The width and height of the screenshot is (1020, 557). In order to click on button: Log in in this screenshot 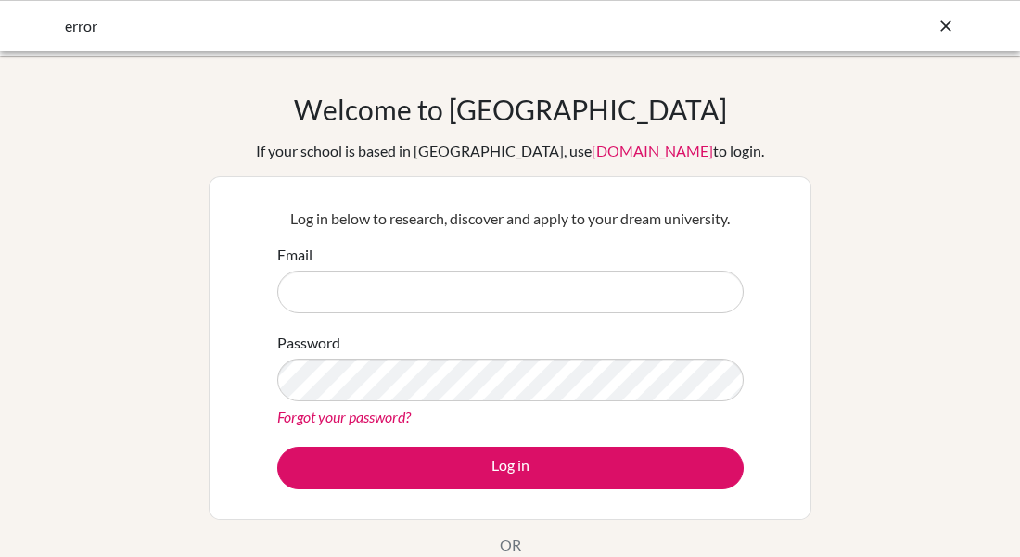, I will do `click(510, 468)`.